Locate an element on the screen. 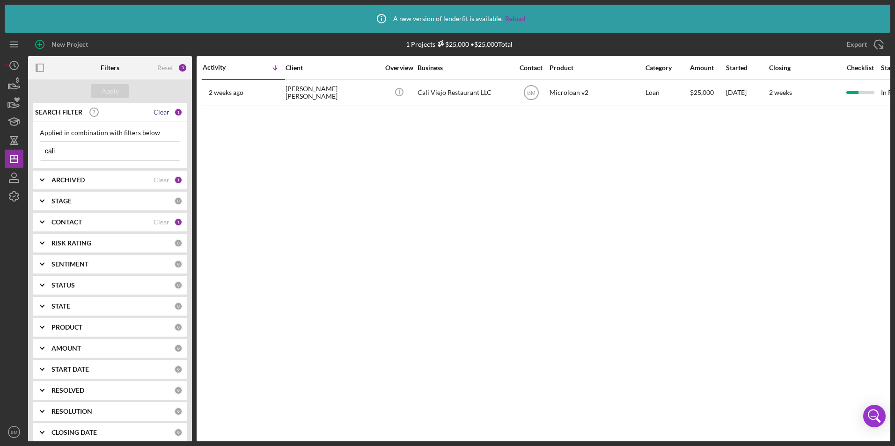 The width and height of the screenshot is (895, 446). time: 2025-09-03 00:58 is located at coordinates (226, 93).